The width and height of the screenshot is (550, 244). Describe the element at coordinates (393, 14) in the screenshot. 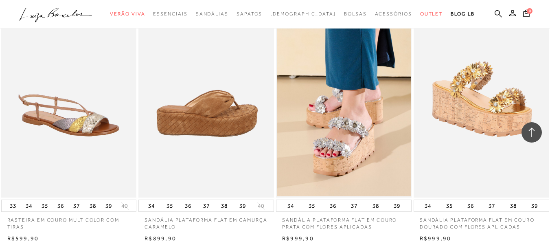

I see `span: Acessórios` at that location.